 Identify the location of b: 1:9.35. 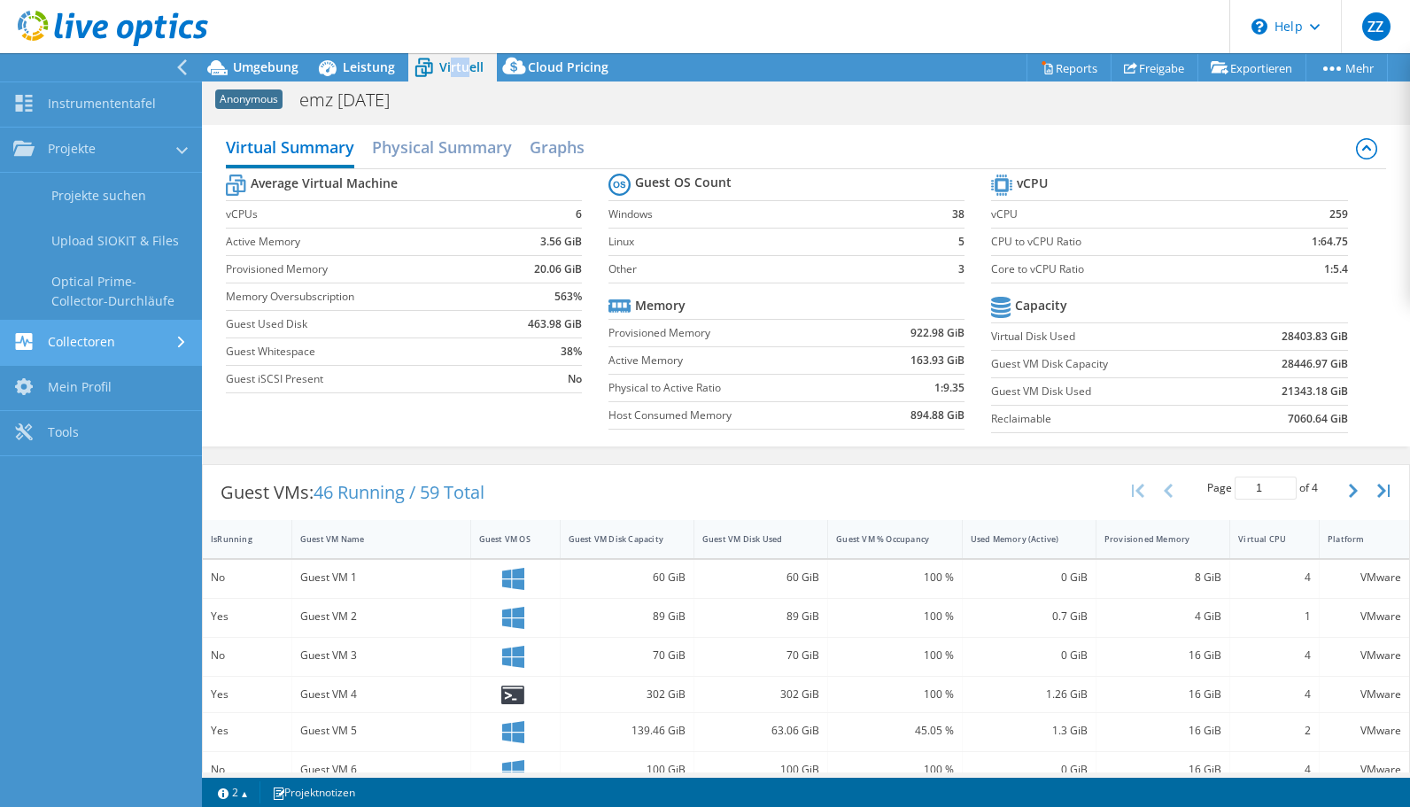
(949, 388).